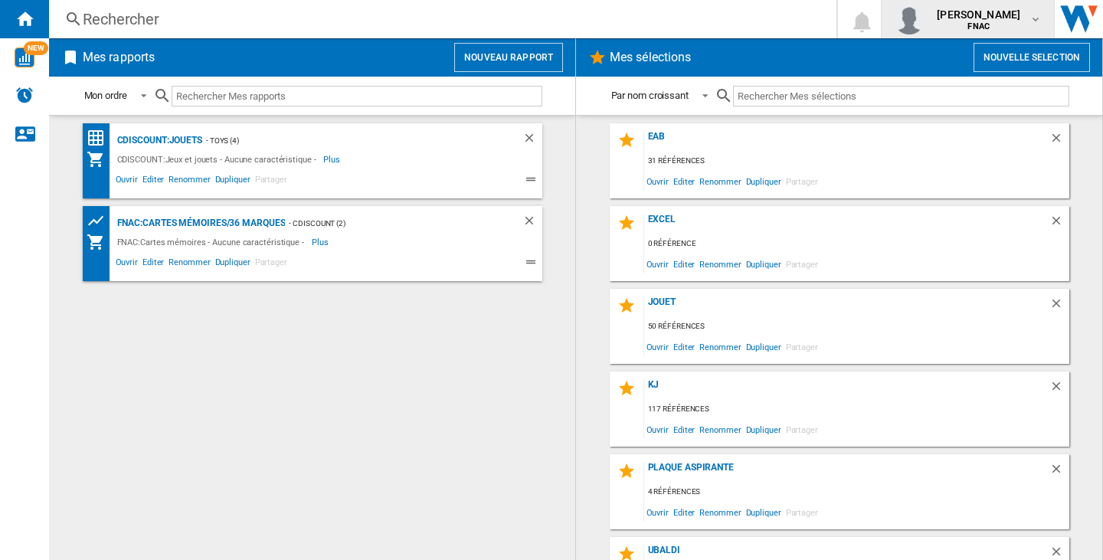  Describe the element at coordinates (106, 95) in the screenshot. I see `div: Mon ordre` at that location.